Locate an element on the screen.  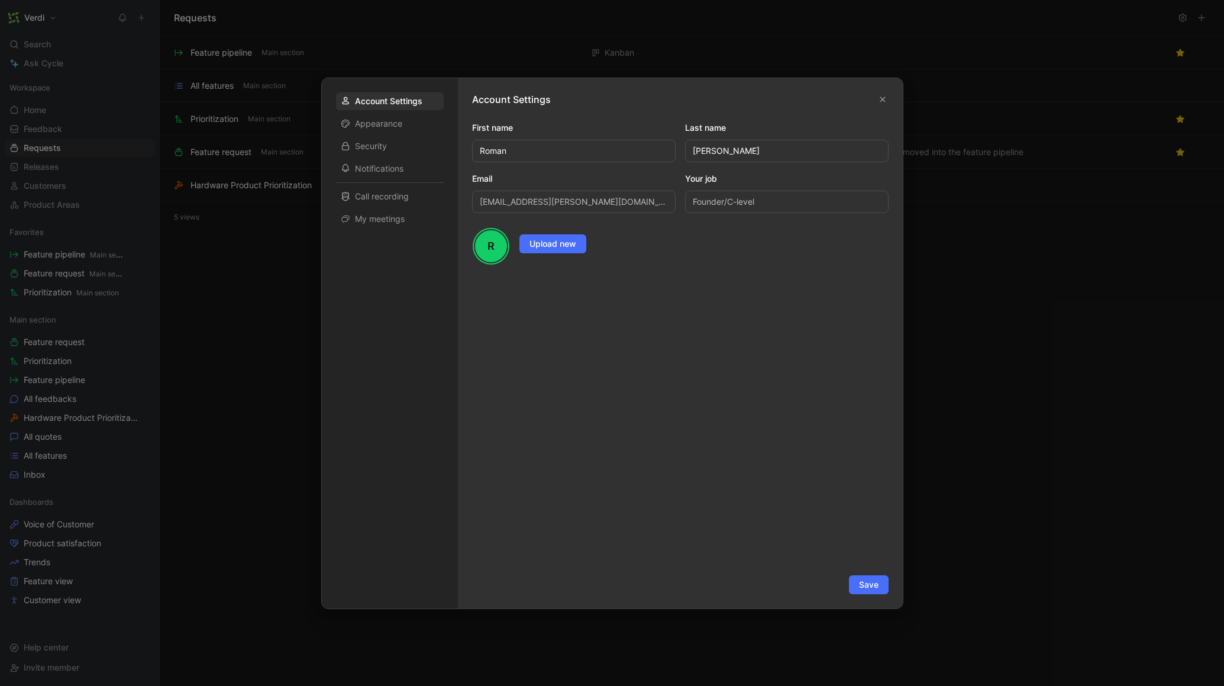
button: Upload new is located at coordinates (553, 244).